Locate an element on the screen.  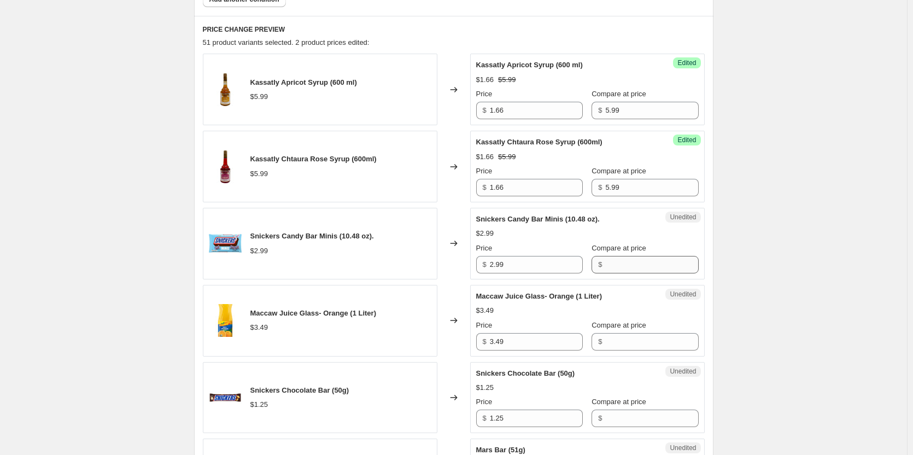
img: snickersminis_80x.jpg is located at coordinates (225, 243).